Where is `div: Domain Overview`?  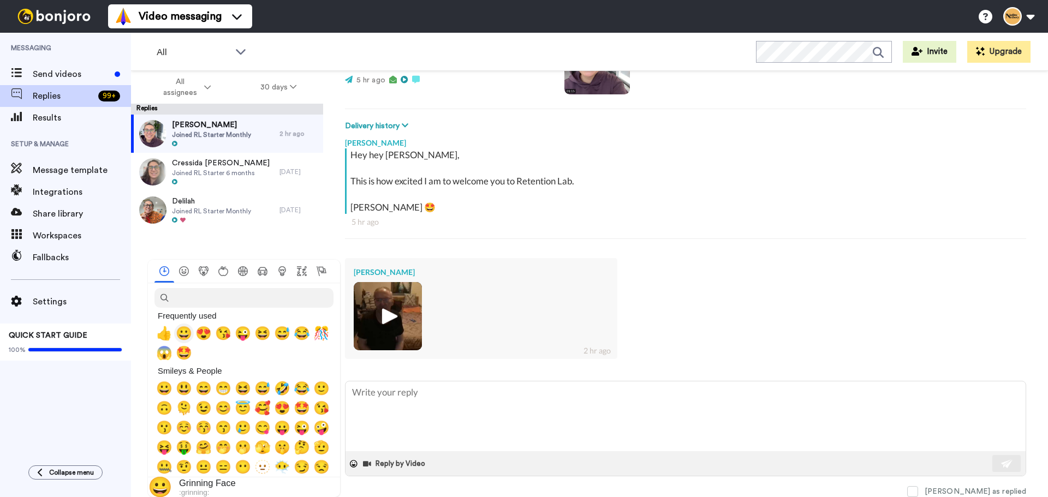
div: Domain Overview is located at coordinates (69, 68).